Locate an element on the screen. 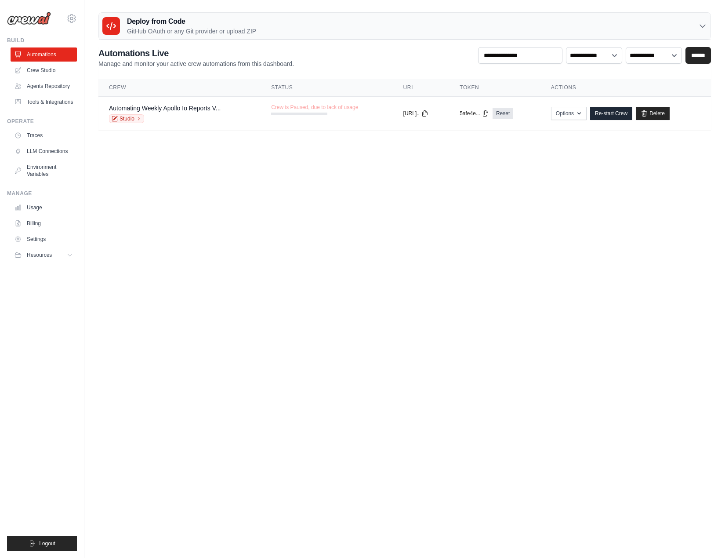  button: 5afe4e... is located at coordinates (474, 113).